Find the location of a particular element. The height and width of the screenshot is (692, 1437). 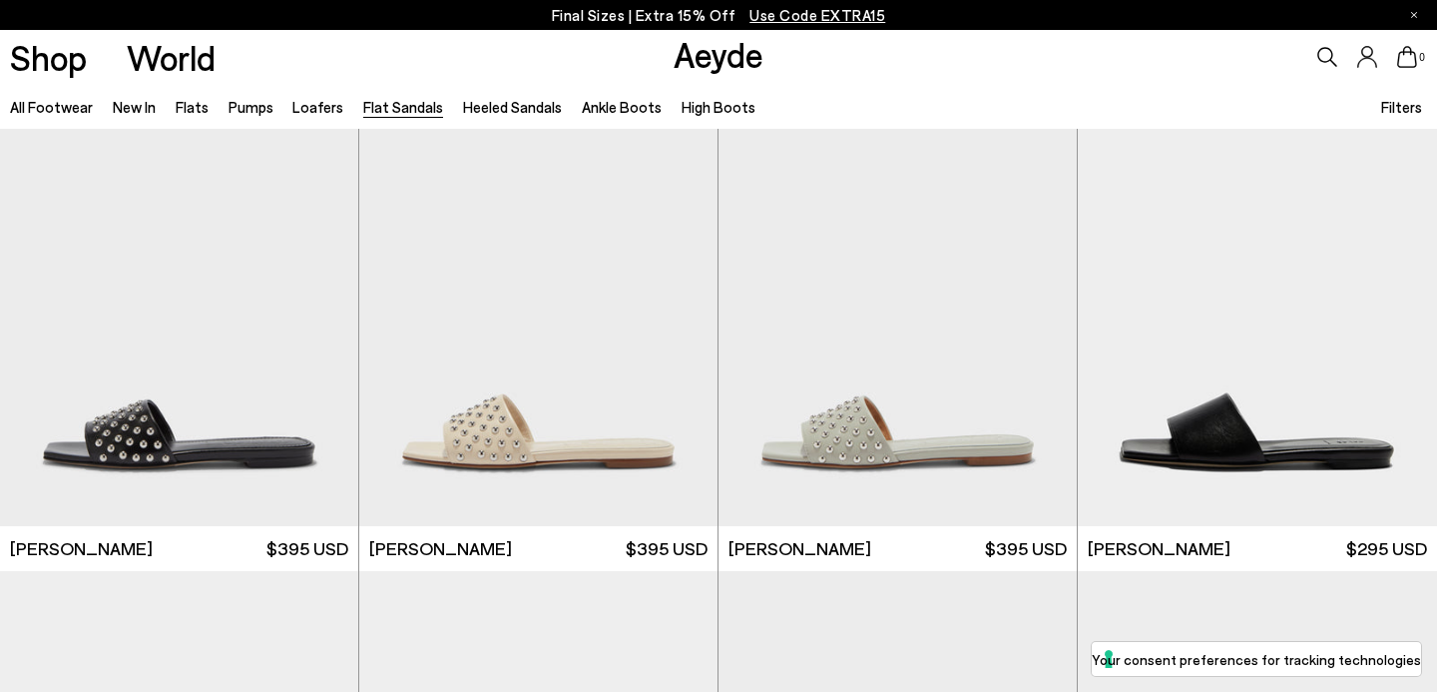

span: 0 is located at coordinates (1422, 57).